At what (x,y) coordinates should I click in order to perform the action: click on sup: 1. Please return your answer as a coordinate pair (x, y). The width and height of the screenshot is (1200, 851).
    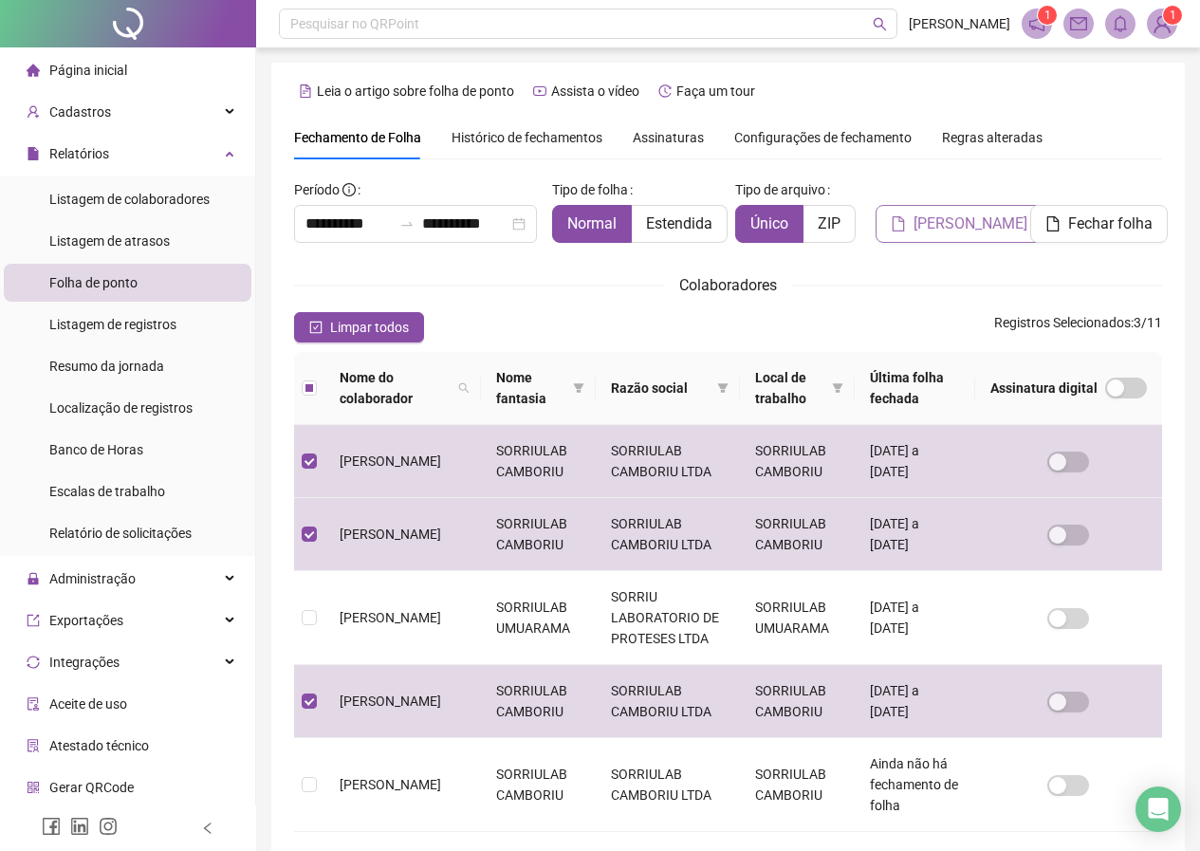
    Looking at the image, I should click on (1047, 15).